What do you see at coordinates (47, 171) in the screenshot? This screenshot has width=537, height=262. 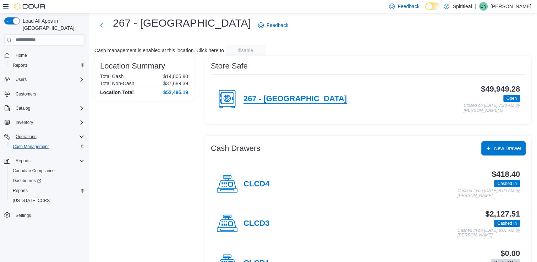 I see `button: Canadian Compliance` at bounding box center [47, 171].